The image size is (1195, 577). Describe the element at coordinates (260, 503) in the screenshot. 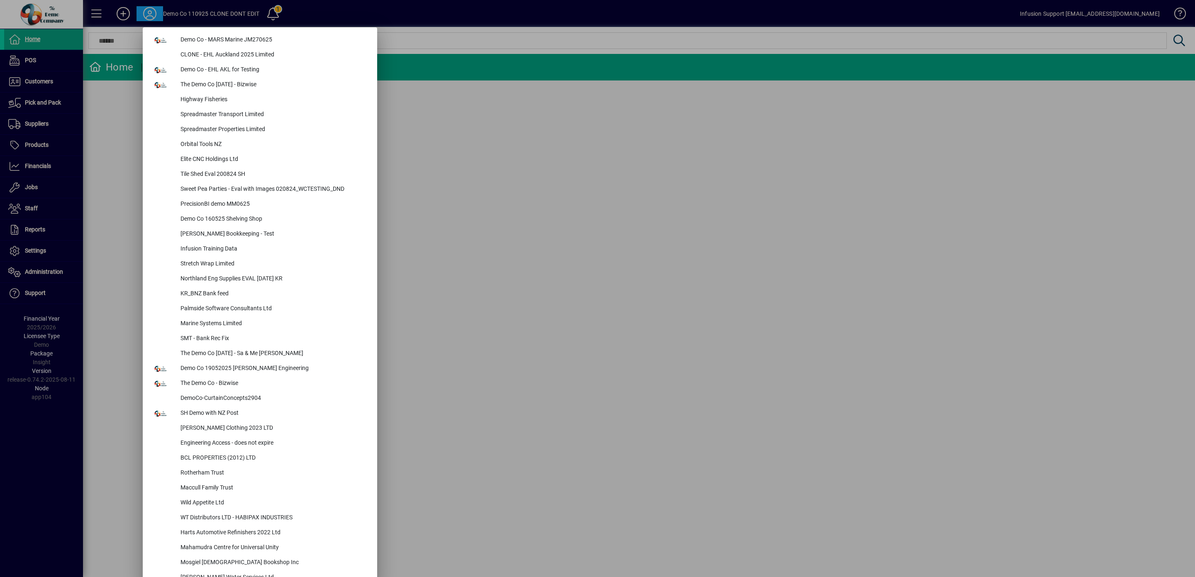

I see `button: Wild Appetite Ltd` at that location.